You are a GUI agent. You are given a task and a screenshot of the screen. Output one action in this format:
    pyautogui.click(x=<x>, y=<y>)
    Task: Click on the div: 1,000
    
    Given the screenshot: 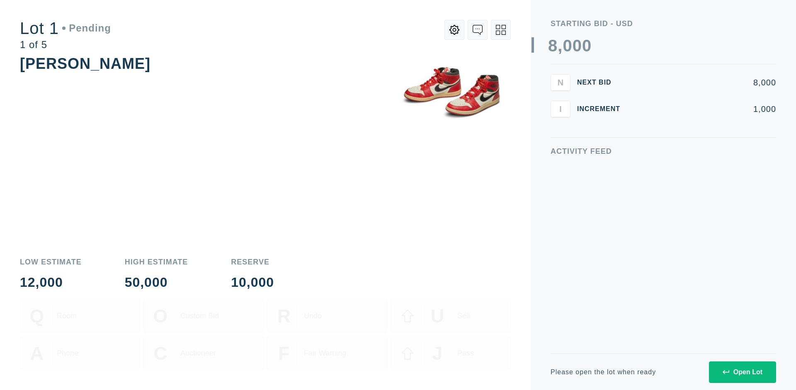 What is the action you would take?
    pyautogui.click(x=705, y=109)
    